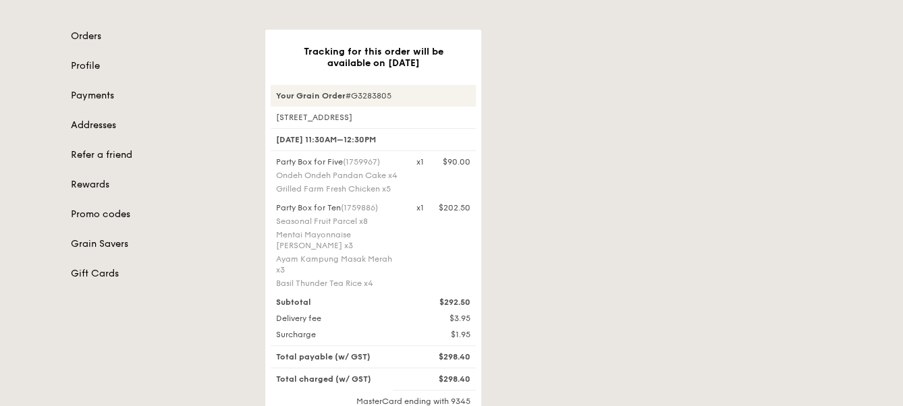 The height and width of the screenshot is (406, 903). I want to click on a: Grain Savers, so click(160, 244).